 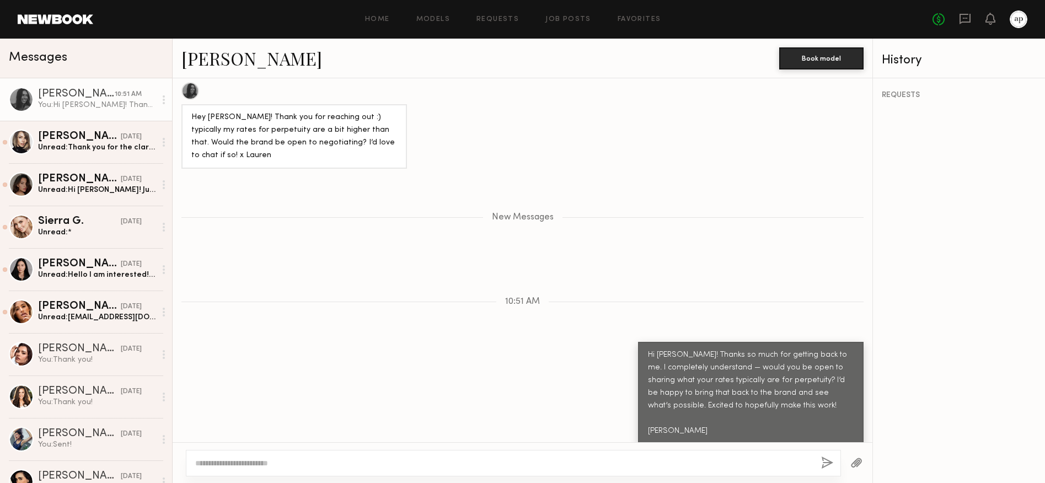 I want to click on div: Unread: Hello I am interested! Thanks so much for reaching out to me. I’d love to be sent the nex..., so click(x=97, y=275).